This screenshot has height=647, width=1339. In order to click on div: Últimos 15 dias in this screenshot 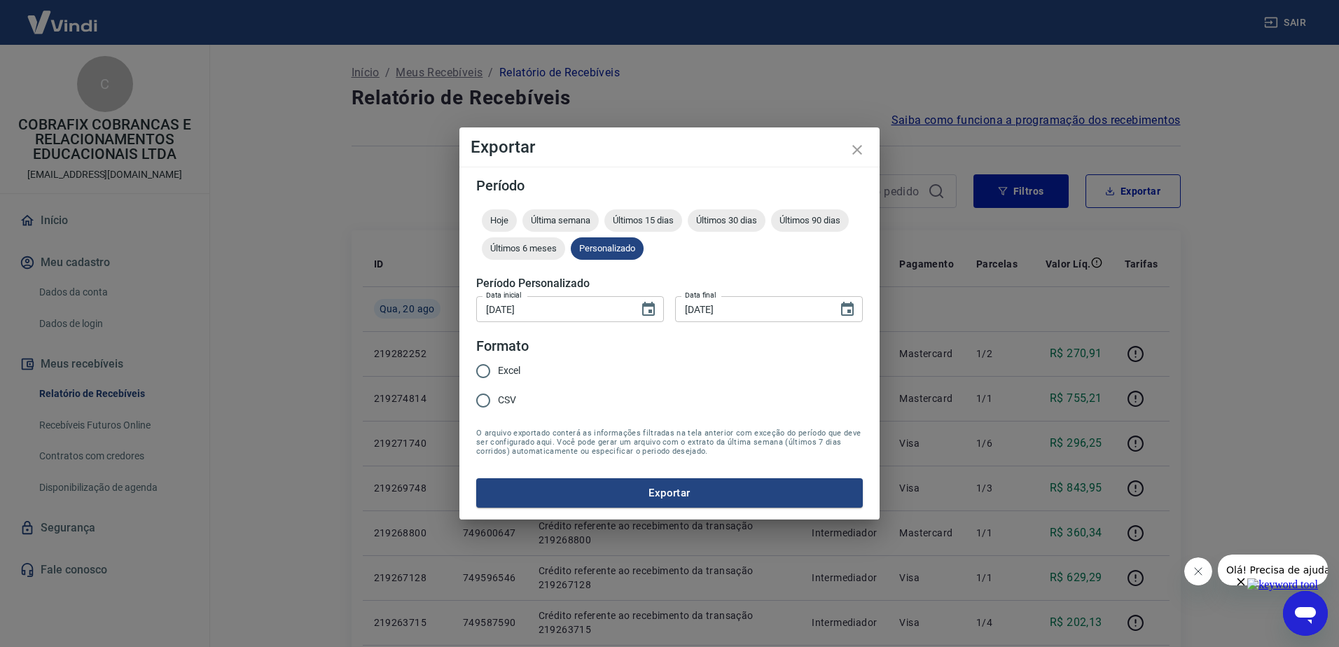, I will do `click(643, 221)`.